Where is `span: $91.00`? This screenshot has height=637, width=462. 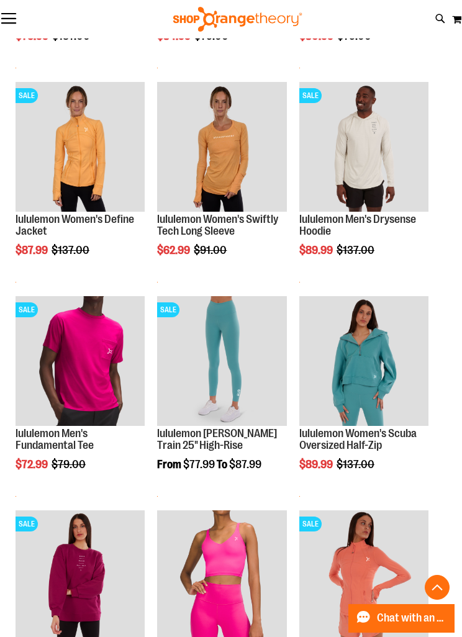 span: $91.00 is located at coordinates (211, 250).